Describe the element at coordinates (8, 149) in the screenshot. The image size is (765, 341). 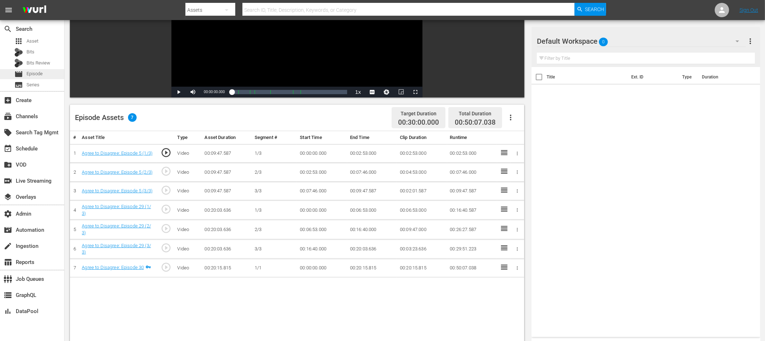
I see `span: Schedule` at that location.